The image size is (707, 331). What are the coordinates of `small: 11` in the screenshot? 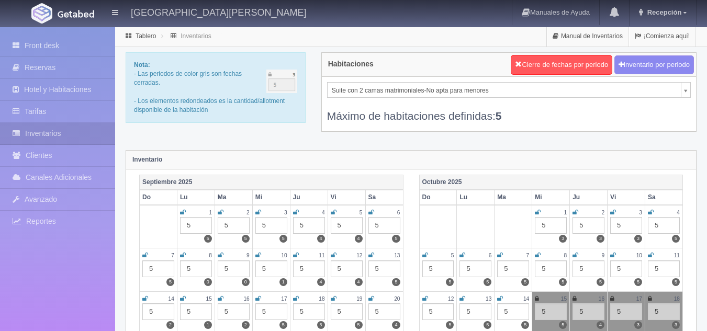 It's located at (676, 255).